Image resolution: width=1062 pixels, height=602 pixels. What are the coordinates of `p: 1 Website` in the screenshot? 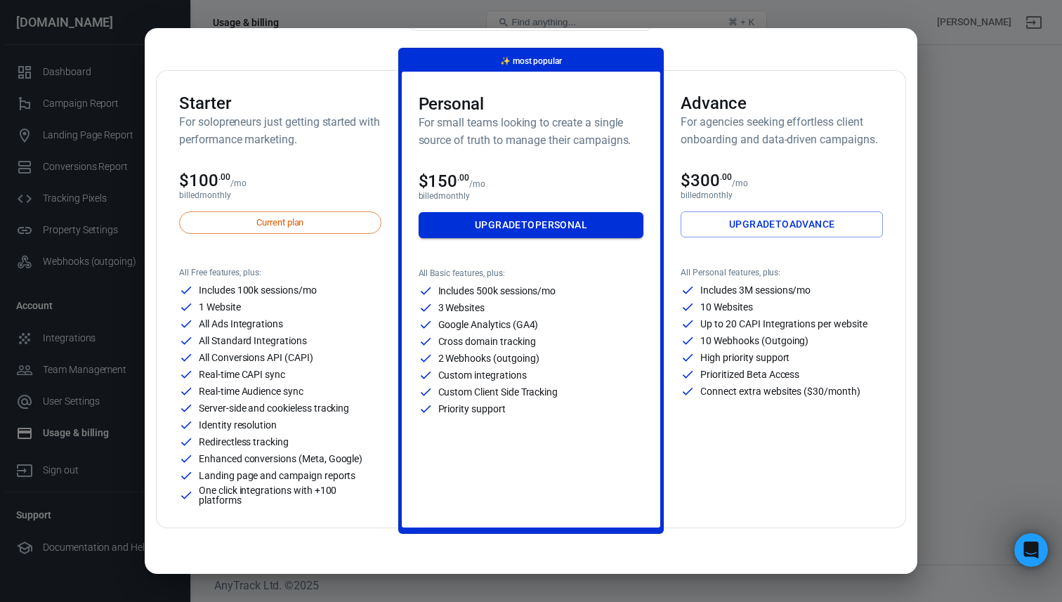 It's located at (220, 307).